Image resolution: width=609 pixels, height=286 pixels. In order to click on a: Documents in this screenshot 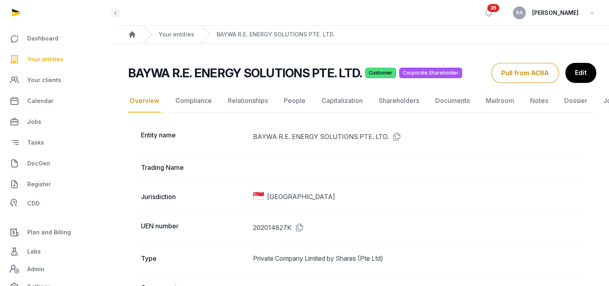, I will do `click(453, 101)`.